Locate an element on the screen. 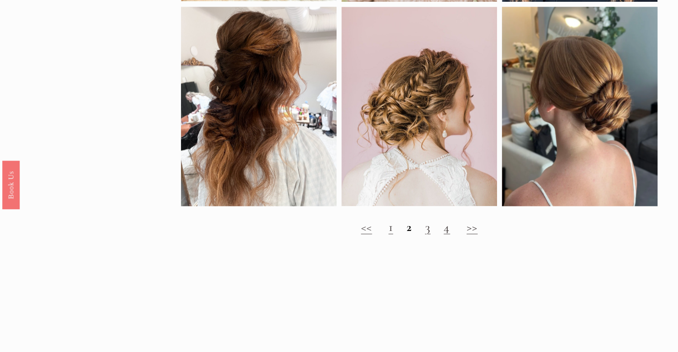 The image size is (678, 352). strong: 2 is located at coordinates (409, 227).